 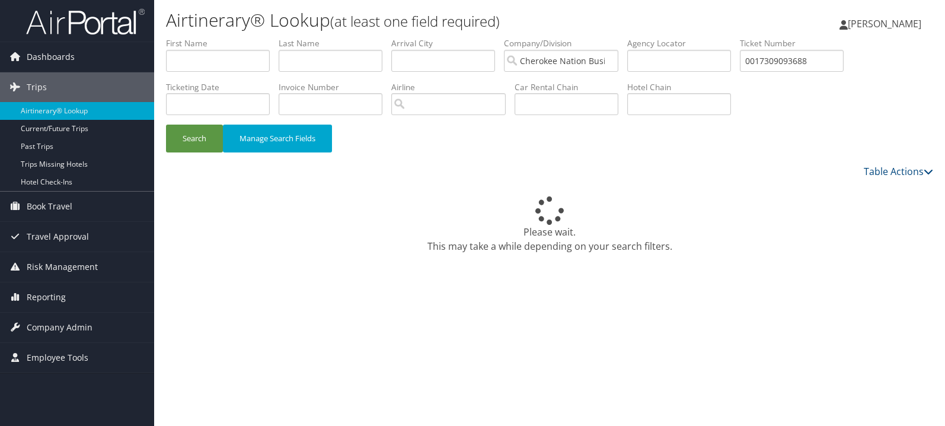 I want to click on span: Travel Approval, so click(x=58, y=237).